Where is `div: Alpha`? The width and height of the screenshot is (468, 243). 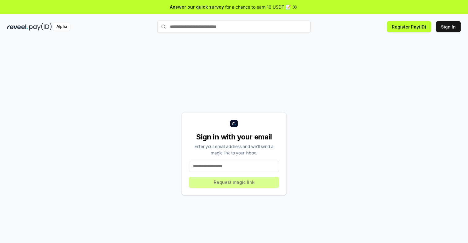 div: Alpha is located at coordinates (62, 27).